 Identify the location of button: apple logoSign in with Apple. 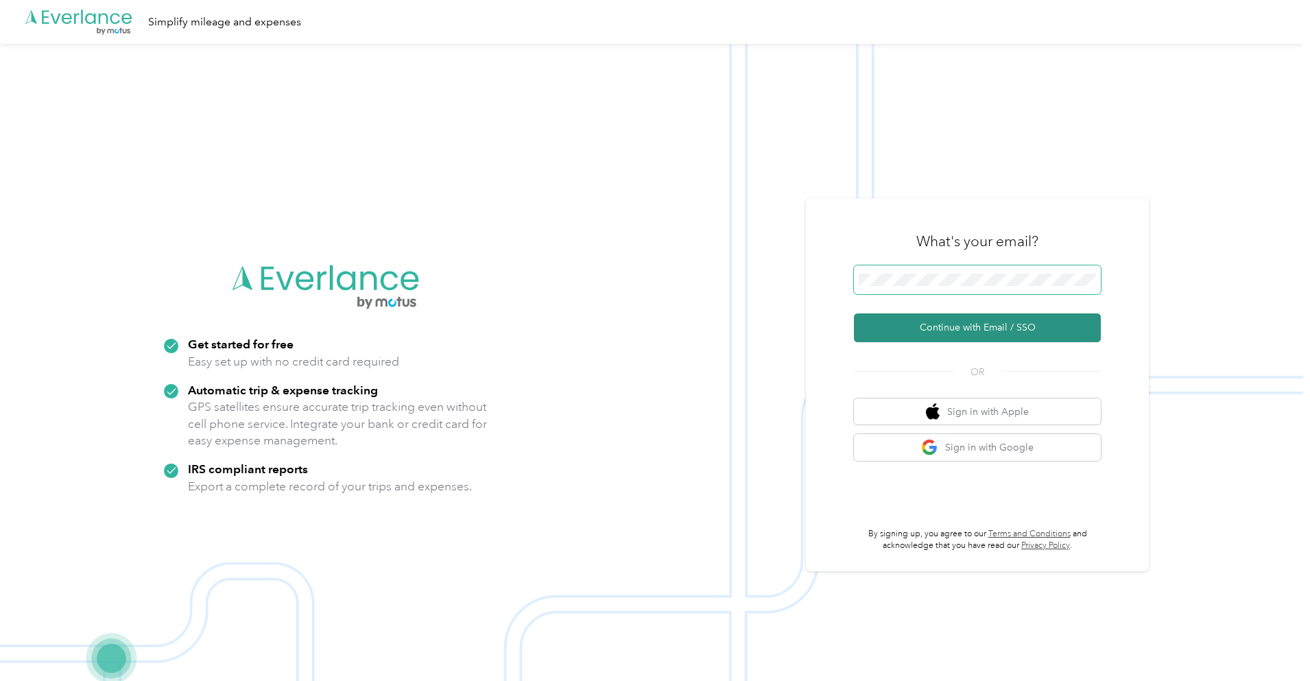
(977, 411).